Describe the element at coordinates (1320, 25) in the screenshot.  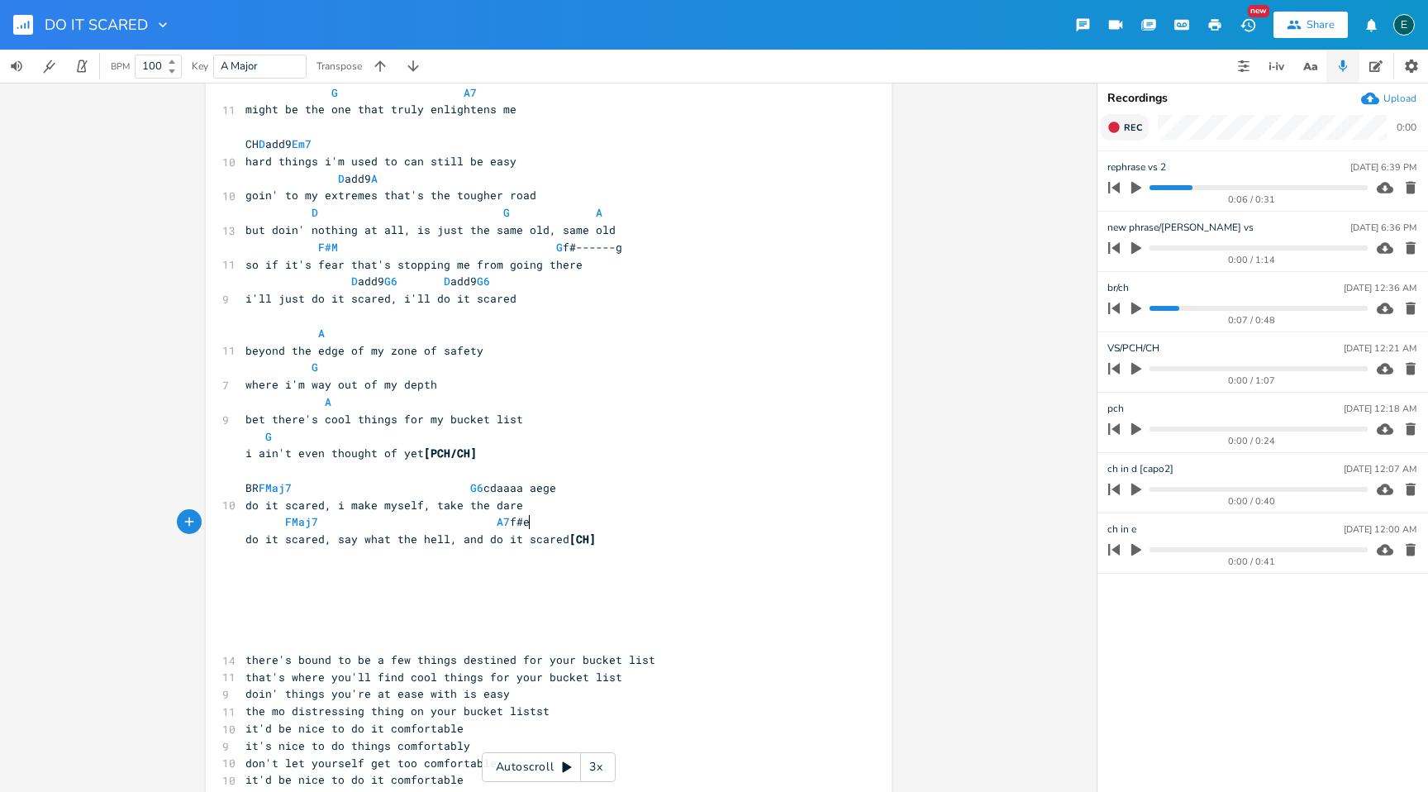
I see `div: Share` at that location.